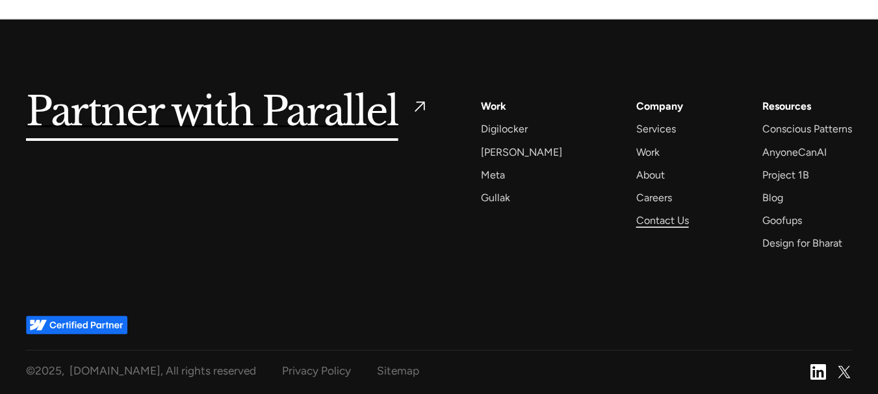 The width and height of the screenshot is (878, 394). Describe the element at coordinates (773, 198) in the screenshot. I see `div: Blog` at that location.